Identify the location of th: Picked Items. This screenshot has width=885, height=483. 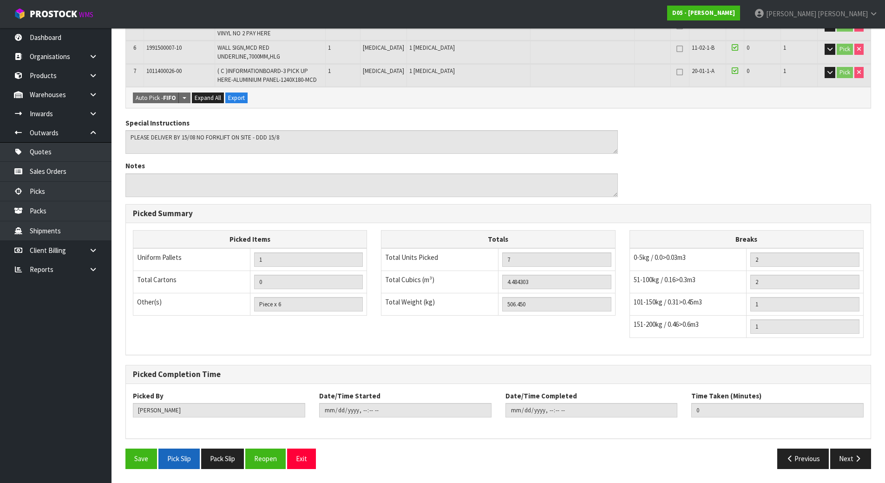
(250, 239).